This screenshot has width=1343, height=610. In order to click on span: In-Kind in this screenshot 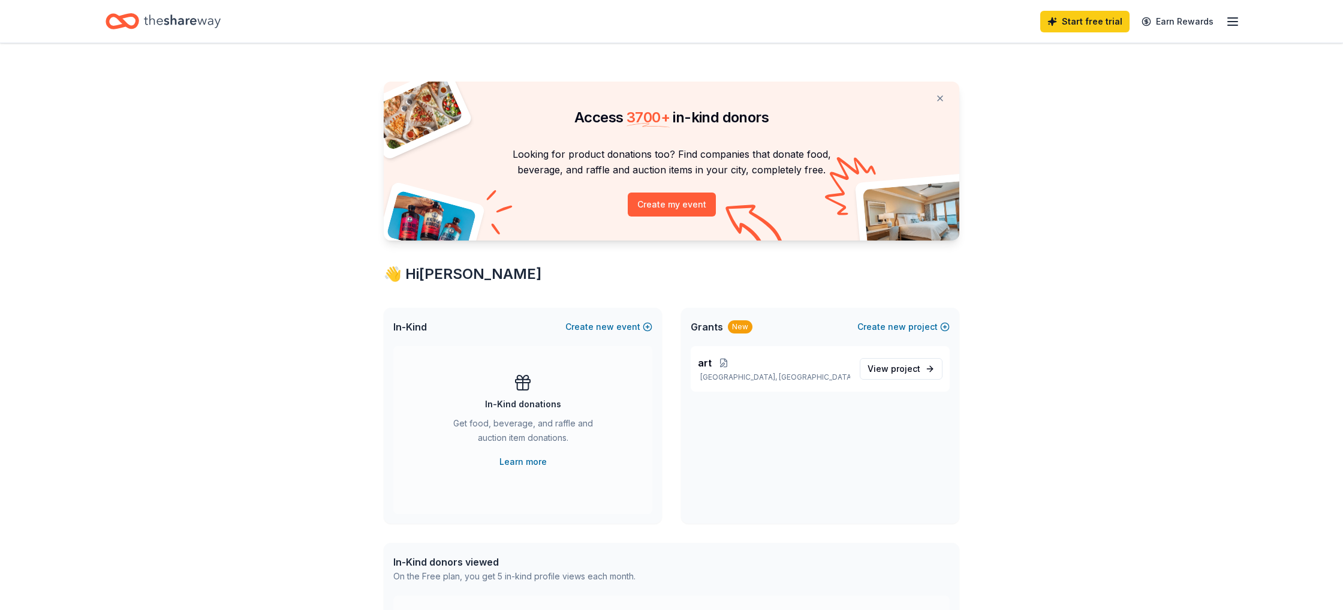, I will do `click(410, 327)`.